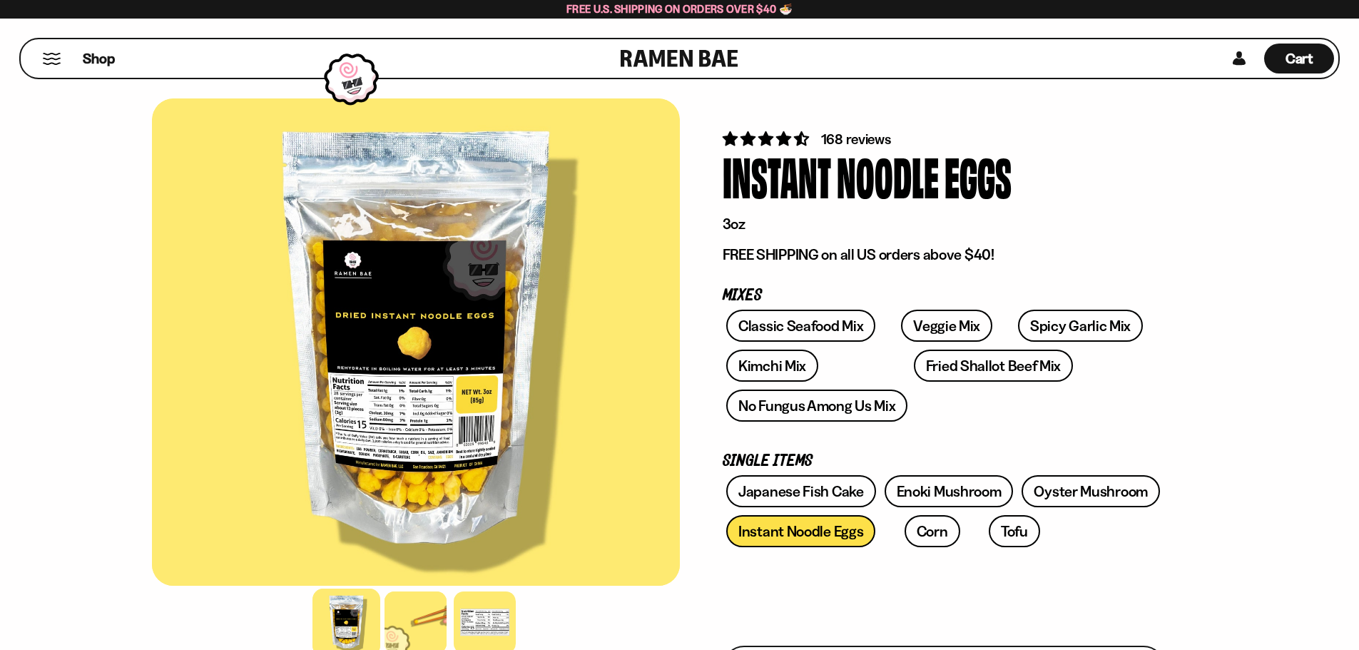  Describe the element at coordinates (887, 175) in the screenshot. I see `div: Noodle` at that location.